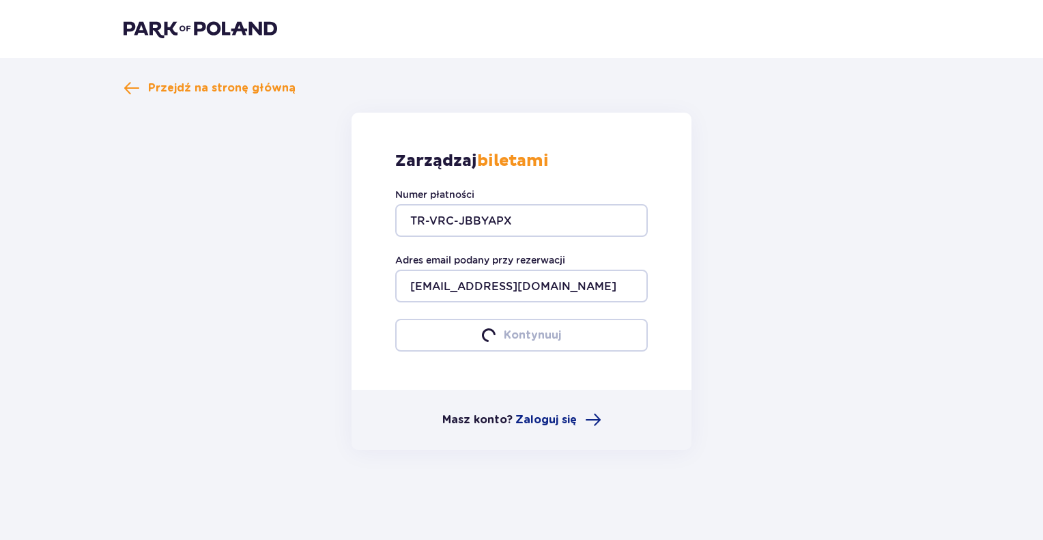  I want to click on p: Zarządzaj, so click(472, 161).